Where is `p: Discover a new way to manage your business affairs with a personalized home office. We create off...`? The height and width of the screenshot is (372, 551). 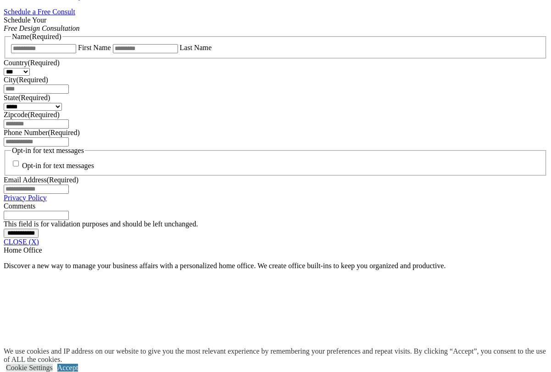 p: Discover a new way to manage your business affairs with a personalized home office. We create off... is located at coordinates (275, 266).